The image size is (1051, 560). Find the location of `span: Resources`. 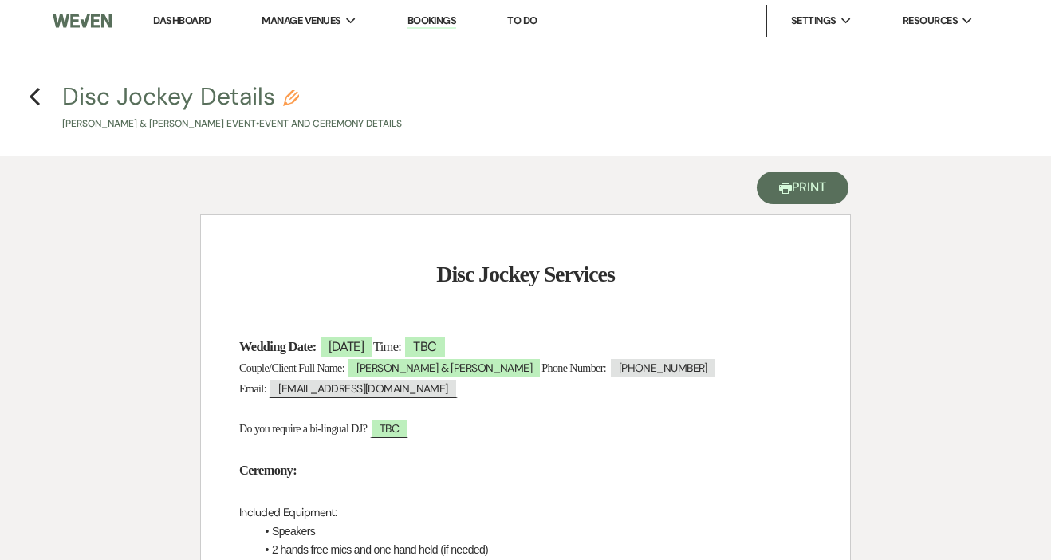

span: Resources is located at coordinates (930, 21).